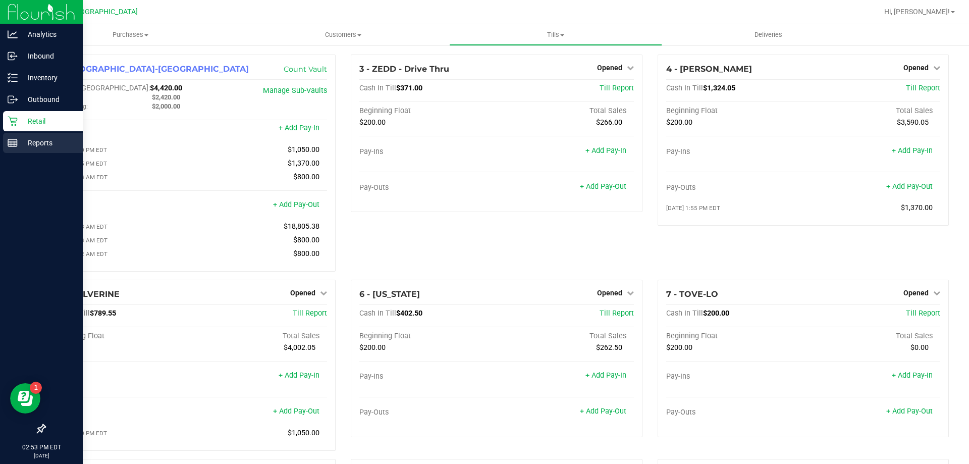 The height and width of the screenshot is (464, 969). Describe the element at coordinates (13, 143) in the screenshot. I see `inline-svg: Reports` at that location.